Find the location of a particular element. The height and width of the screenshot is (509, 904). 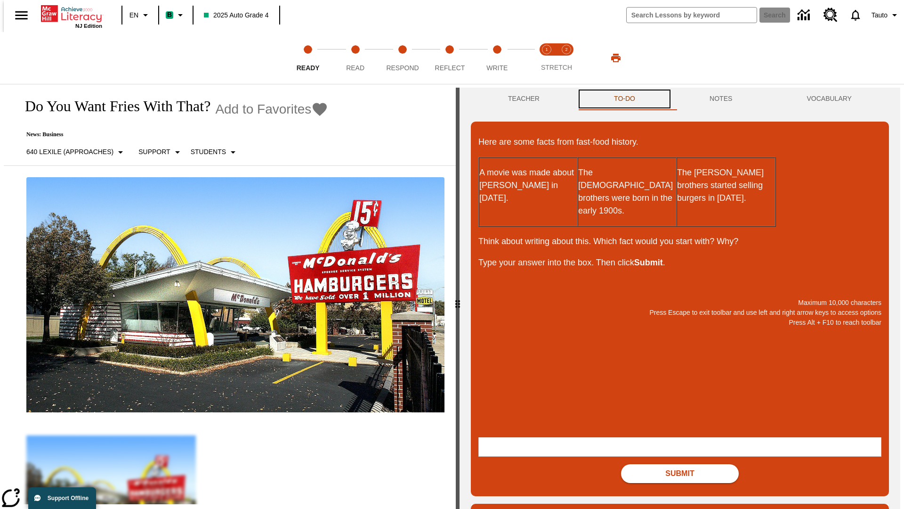

p: Students is located at coordinates (208, 152).